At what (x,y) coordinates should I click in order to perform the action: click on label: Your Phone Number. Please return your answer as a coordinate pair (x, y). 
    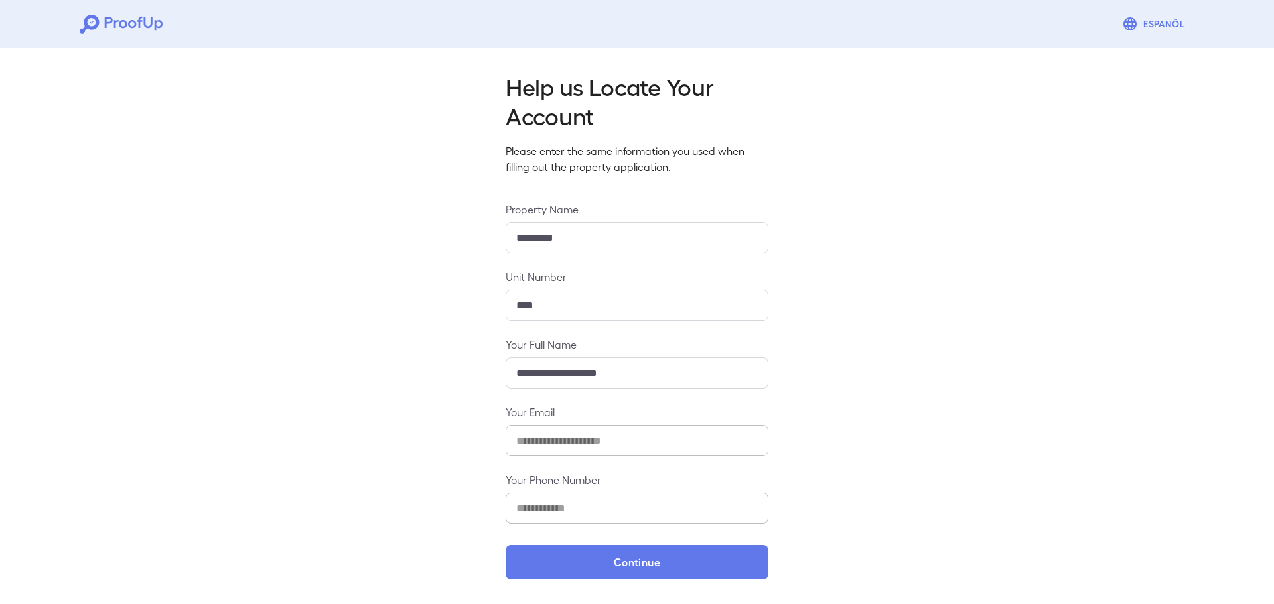
    Looking at the image, I should click on (637, 480).